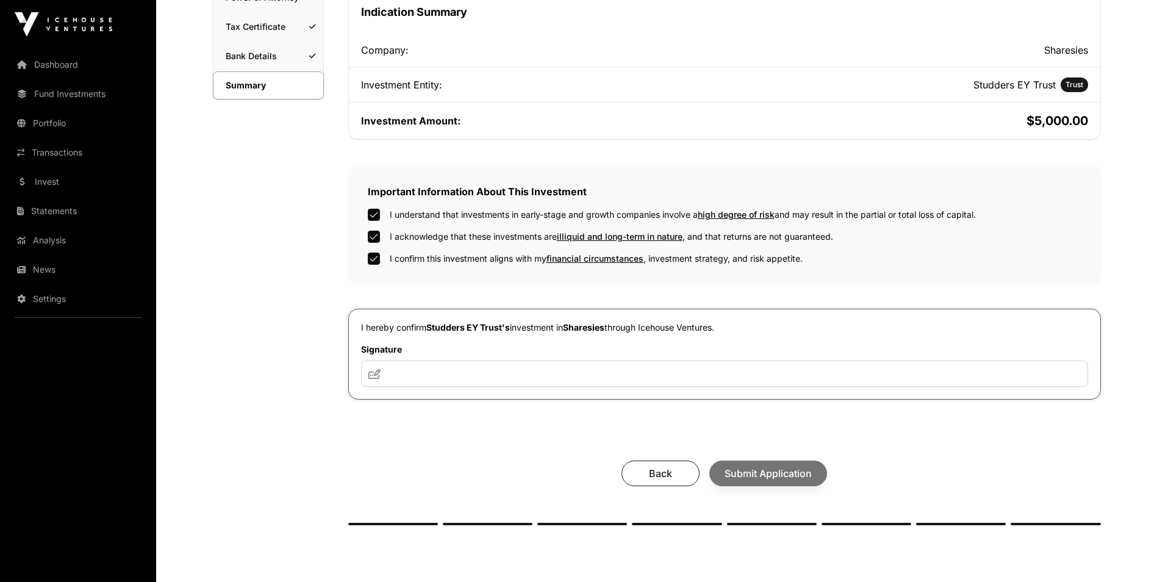  I want to click on label: I acknowledge that these investments are , and that returns are not guaranteed., so click(611, 237).